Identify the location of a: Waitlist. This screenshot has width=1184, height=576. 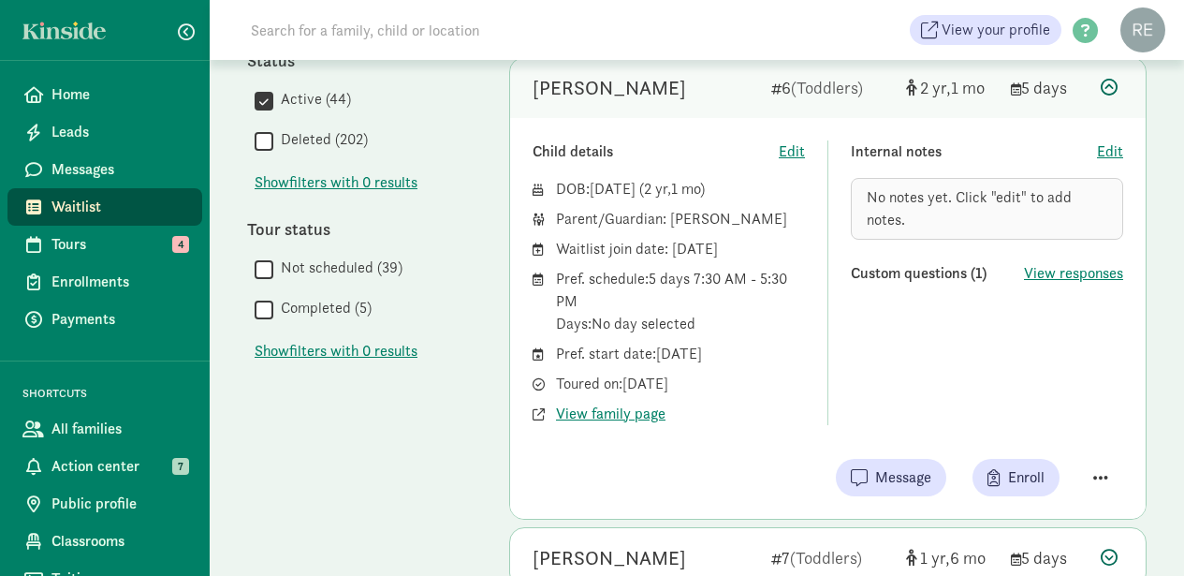
(105, 207).